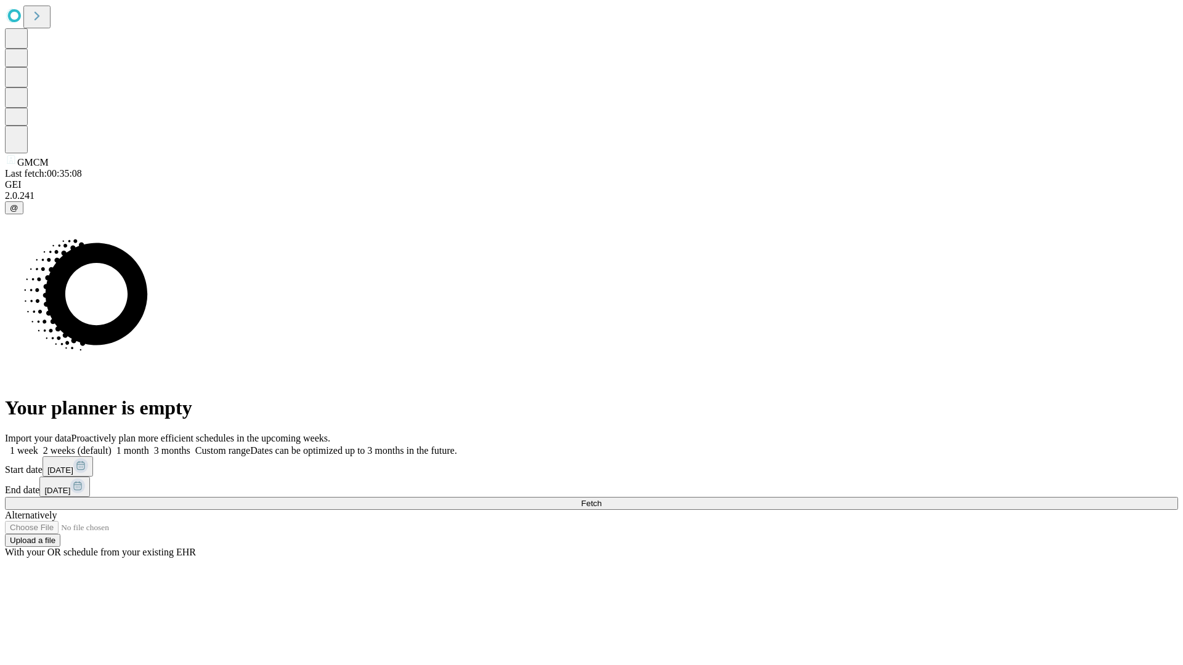 The image size is (1183, 665). What do you see at coordinates (592, 408) in the screenshot?
I see `h1: Your planner is empty` at bounding box center [592, 408].